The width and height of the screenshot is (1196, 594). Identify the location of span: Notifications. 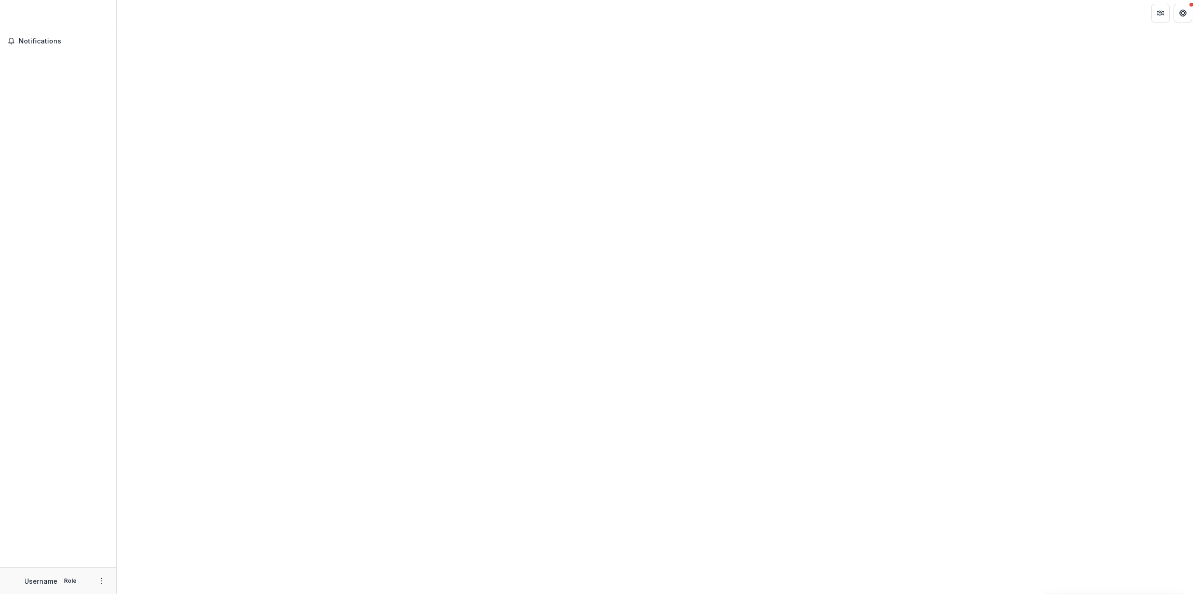
(64, 41).